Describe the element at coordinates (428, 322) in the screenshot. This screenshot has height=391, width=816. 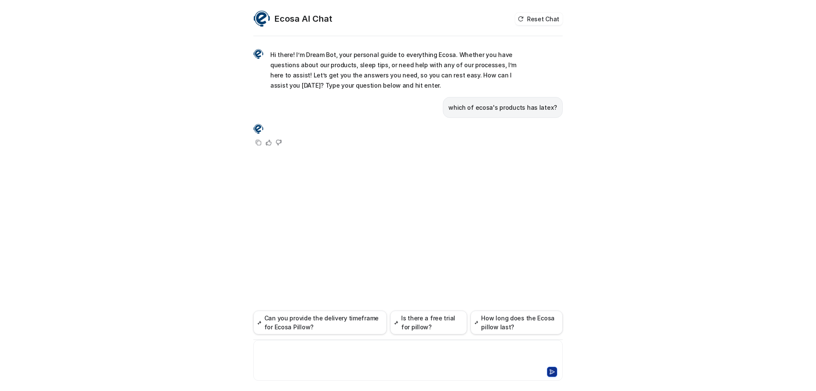
I see `button: Is there a free trial for pillow?` at that location.